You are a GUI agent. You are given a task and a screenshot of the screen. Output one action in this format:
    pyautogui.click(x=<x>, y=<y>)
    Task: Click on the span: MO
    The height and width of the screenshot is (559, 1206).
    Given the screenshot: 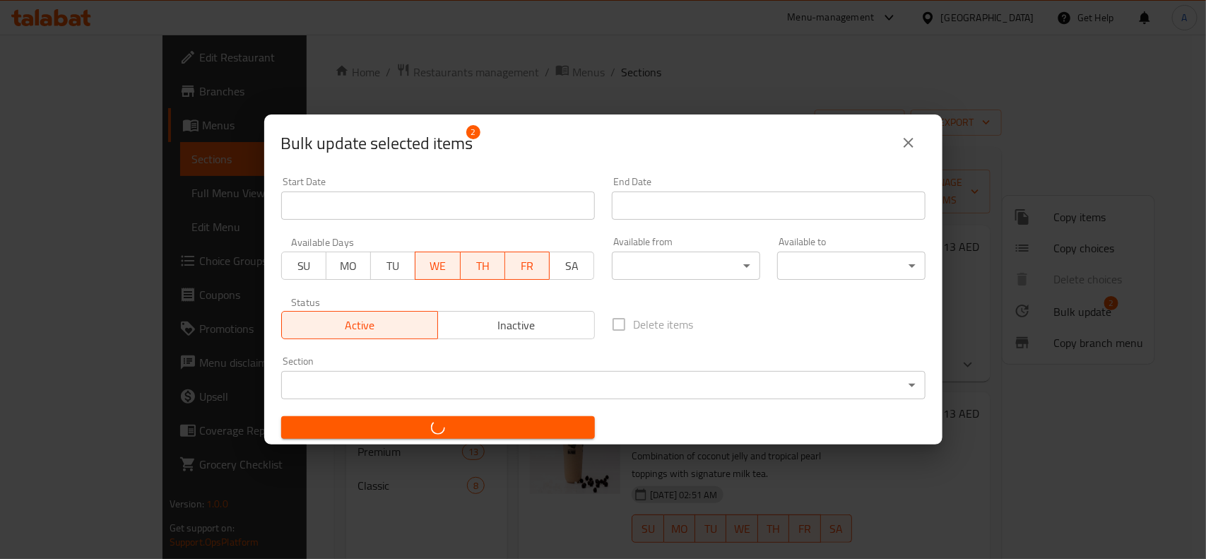 What is the action you would take?
    pyautogui.click(x=348, y=266)
    